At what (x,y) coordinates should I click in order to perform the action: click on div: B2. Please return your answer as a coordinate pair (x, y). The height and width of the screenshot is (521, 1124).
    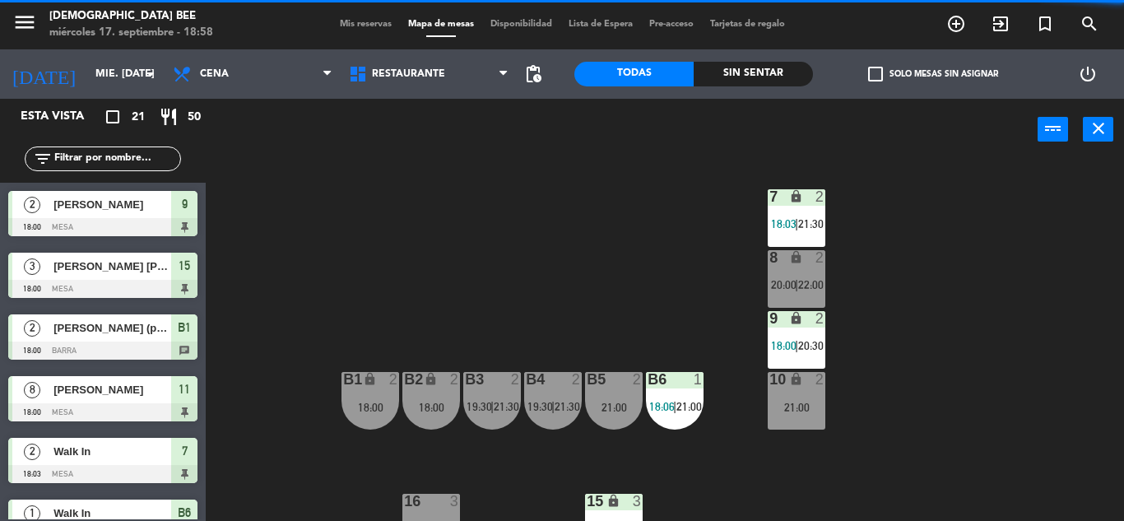
    Looking at the image, I should click on (404, 379).